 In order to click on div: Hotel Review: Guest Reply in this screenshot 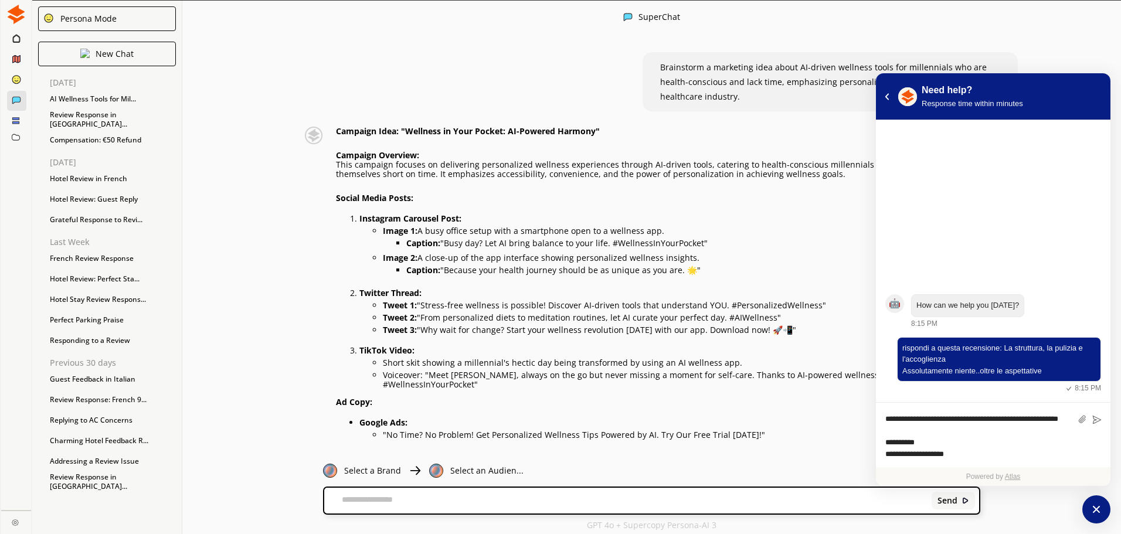, I will do `click(113, 199)`.